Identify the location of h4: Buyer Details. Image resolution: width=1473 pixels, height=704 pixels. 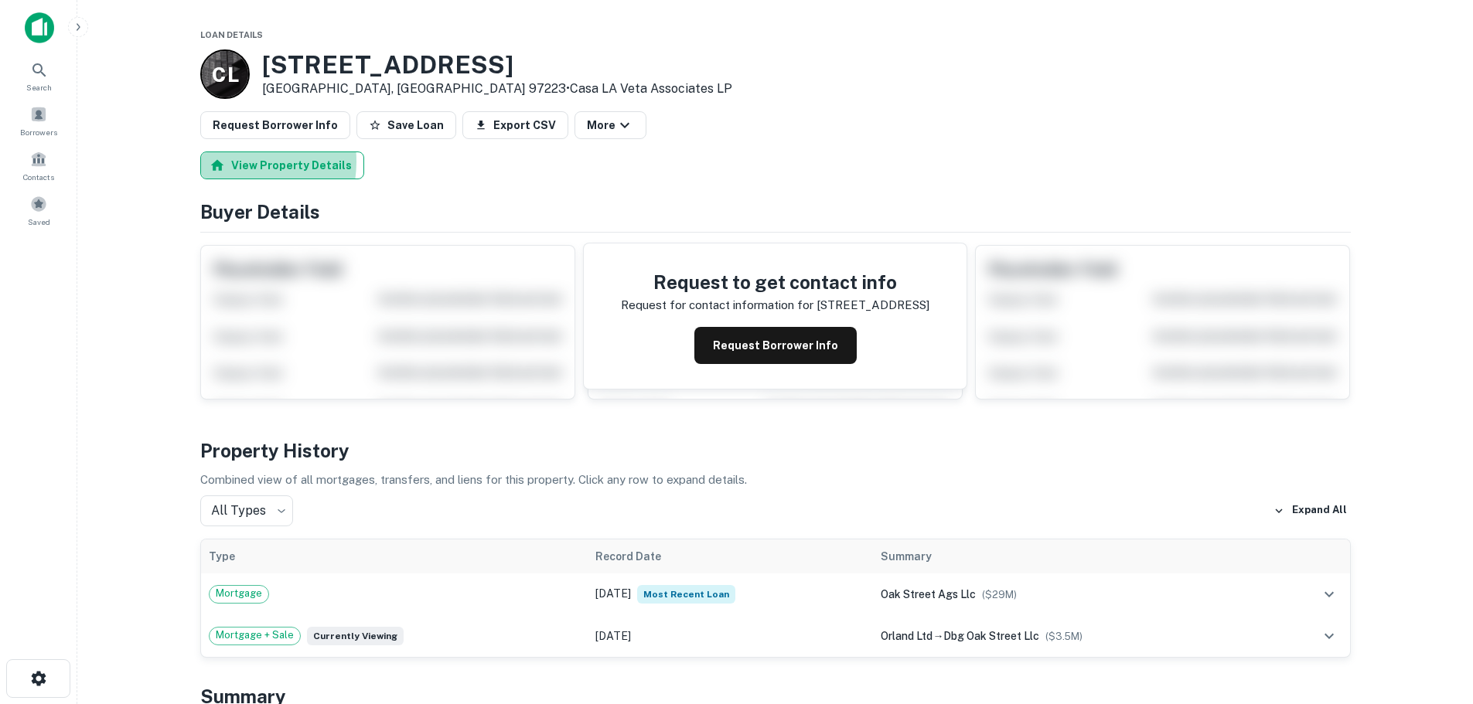
(775, 212).